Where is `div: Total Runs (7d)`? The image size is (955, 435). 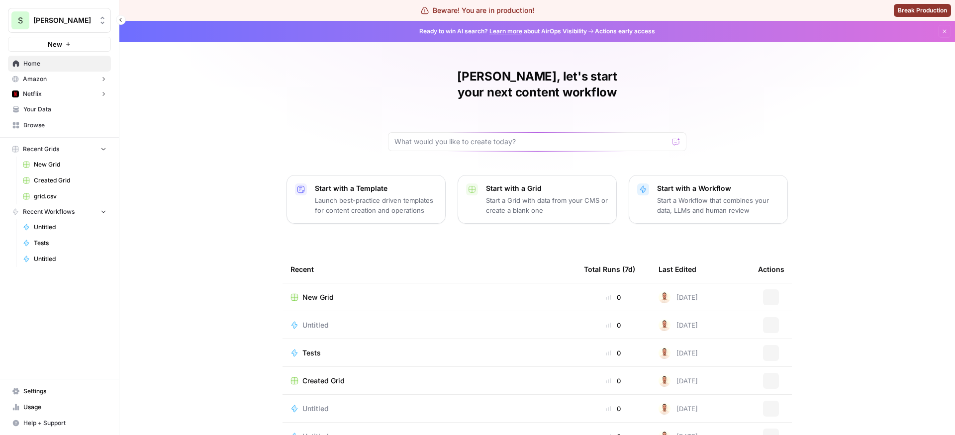
div: Total Runs (7d) is located at coordinates (609, 269).